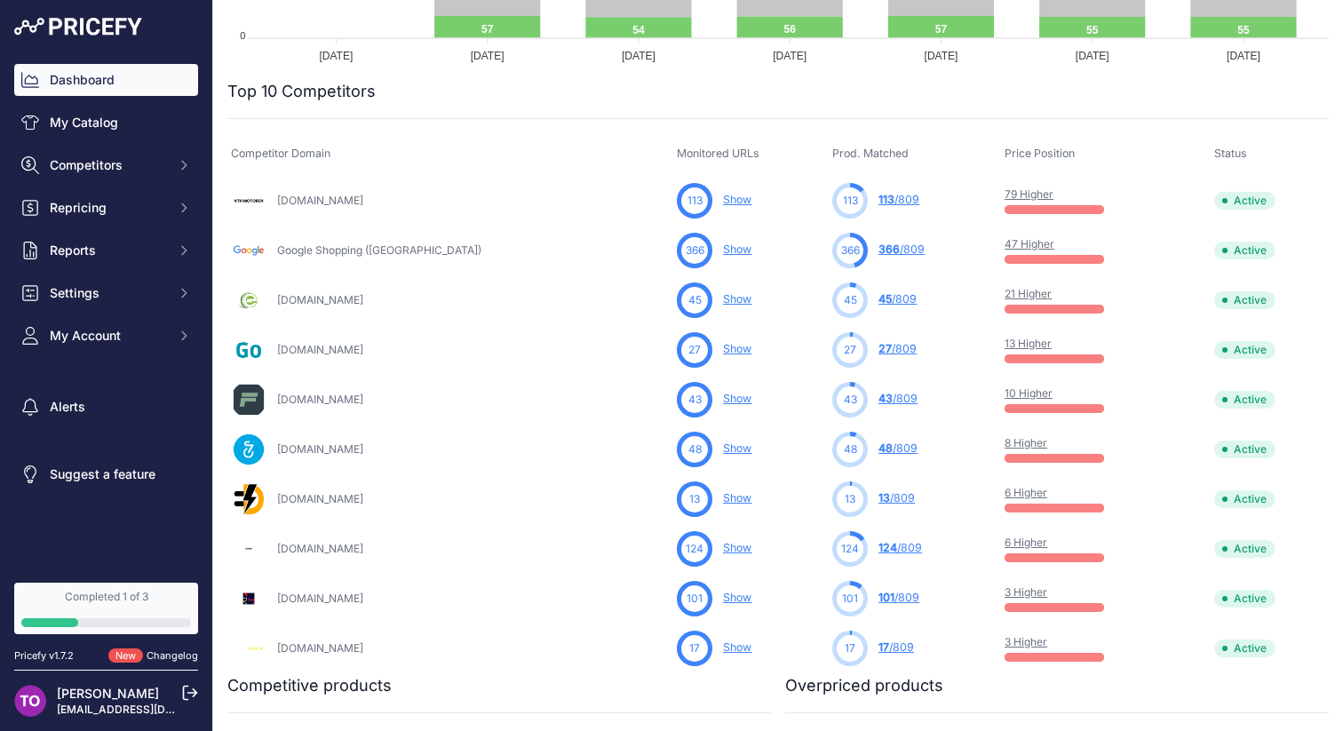 Image resolution: width=1343 pixels, height=731 pixels. What do you see at coordinates (106, 336) in the screenshot?
I see `button: My Account` at bounding box center [106, 336].